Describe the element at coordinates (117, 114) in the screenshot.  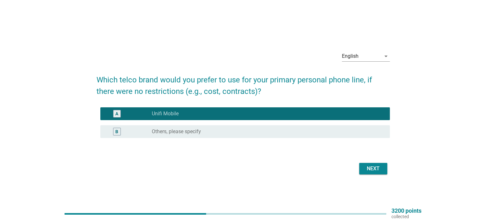
I see `div: A` at that location.